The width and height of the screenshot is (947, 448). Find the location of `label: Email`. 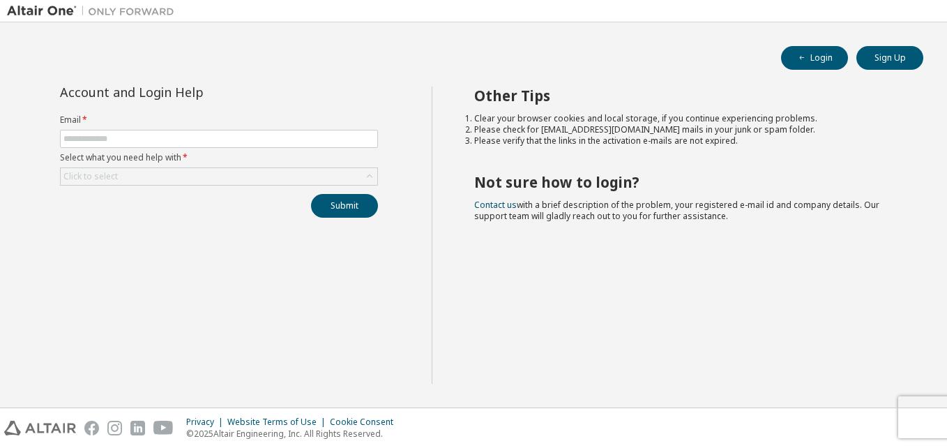

label: Email is located at coordinates (219, 120).